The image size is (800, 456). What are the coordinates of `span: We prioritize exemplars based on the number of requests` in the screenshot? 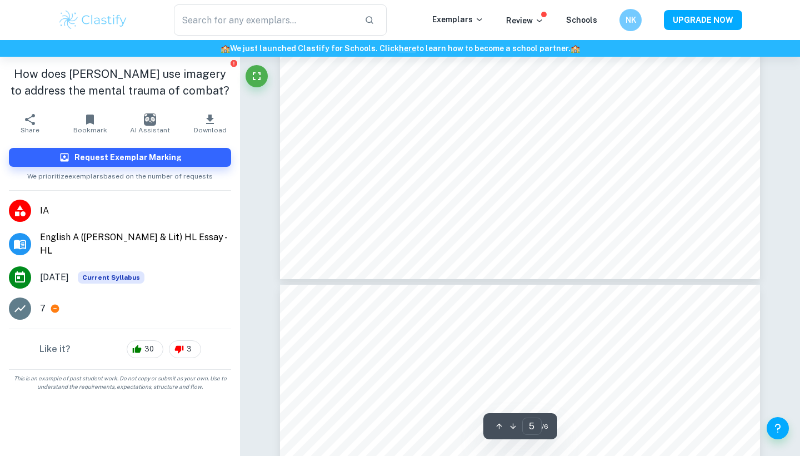 It's located at (120, 174).